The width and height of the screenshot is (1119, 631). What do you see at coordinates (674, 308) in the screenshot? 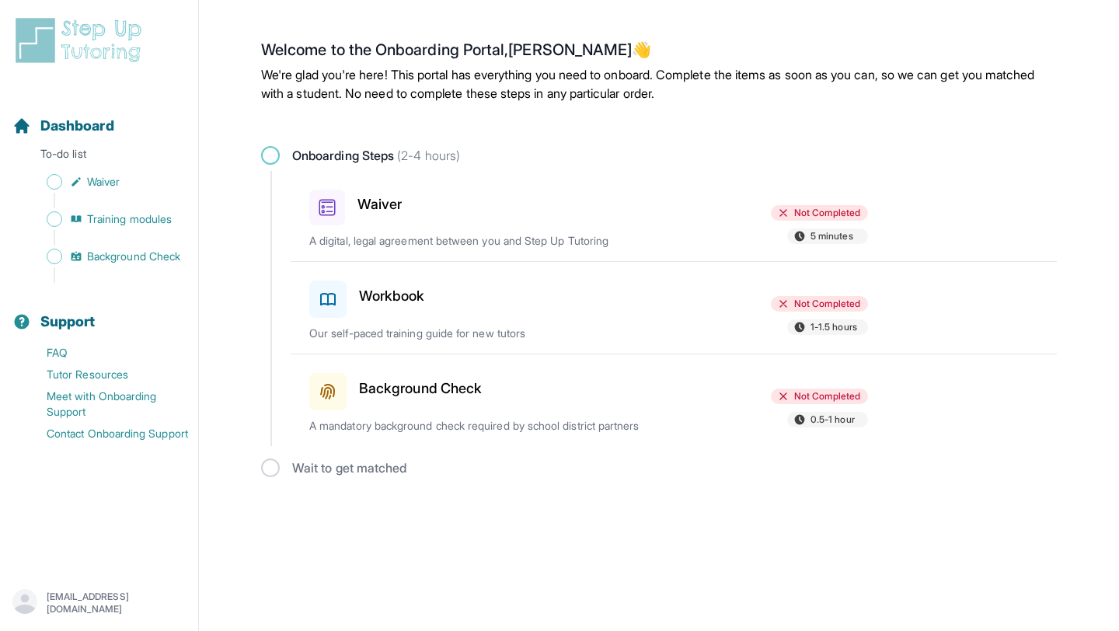
I see `a: WorkbookNot Completed1-1.5 hoursOur self-paced training guide for new tutors` at bounding box center [674, 308].